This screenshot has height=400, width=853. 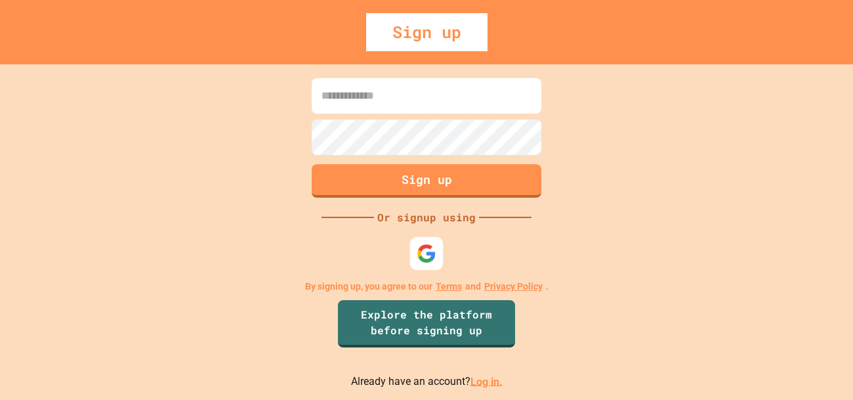 What do you see at coordinates (449, 286) in the screenshot?
I see `a: Terms` at bounding box center [449, 286].